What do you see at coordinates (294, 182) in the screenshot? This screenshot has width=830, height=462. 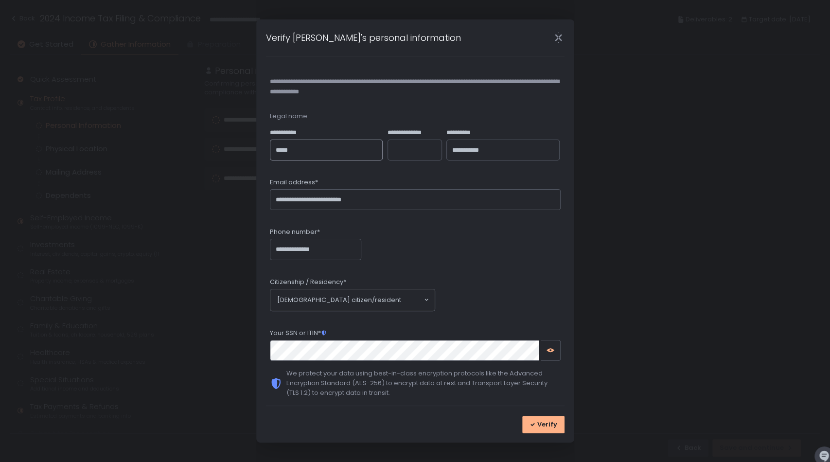 I see `span: Email address*` at bounding box center [294, 182].